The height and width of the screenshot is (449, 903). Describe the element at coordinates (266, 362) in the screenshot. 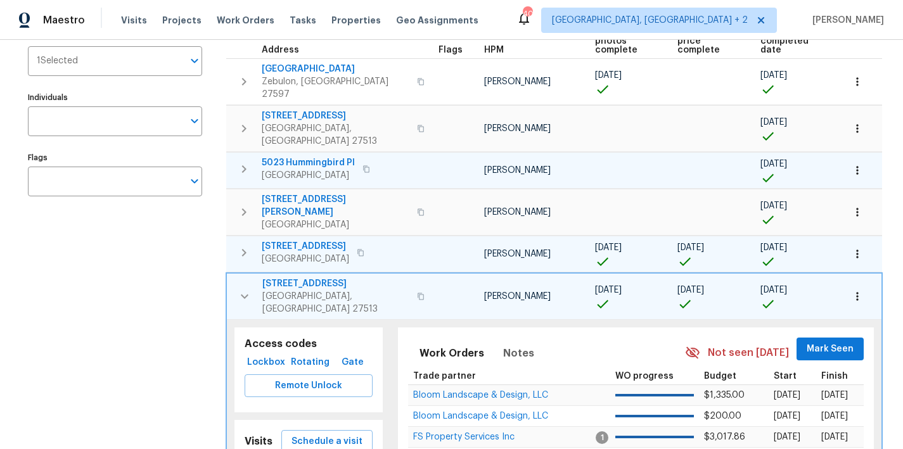

I see `button: Lockbox` at that location.